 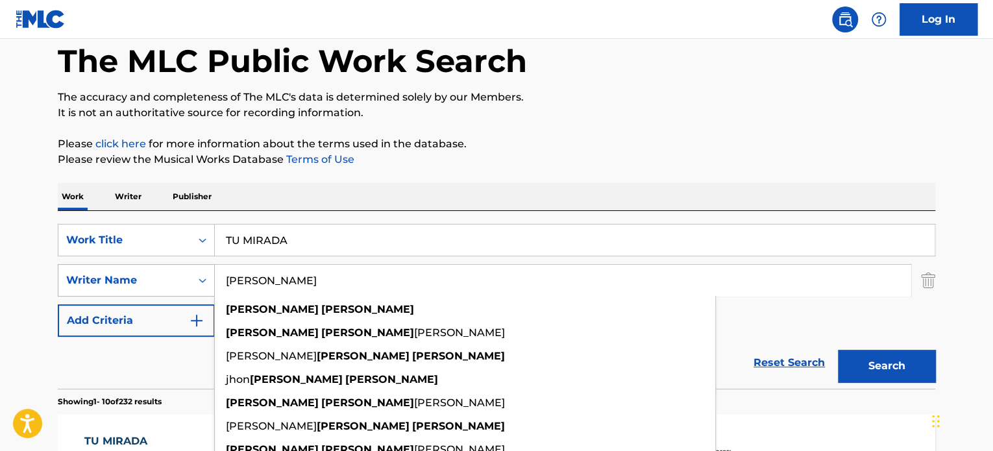 What do you see at coordinates (789, 363) in the screenshot?
I see `a: Reset Search` at bounding box center [789, 363].